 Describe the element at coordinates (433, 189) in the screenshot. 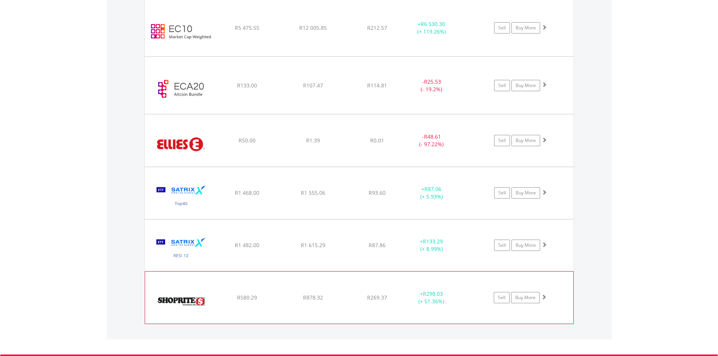

I see `span: R87.06` at that location.